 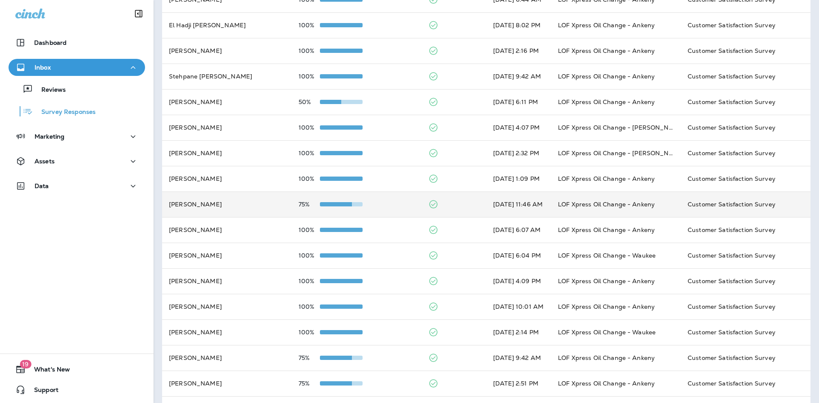 What do you see at coordinates (25, 364) in the screenshot?
I see `span: 19` at bounding box center [25, 364].